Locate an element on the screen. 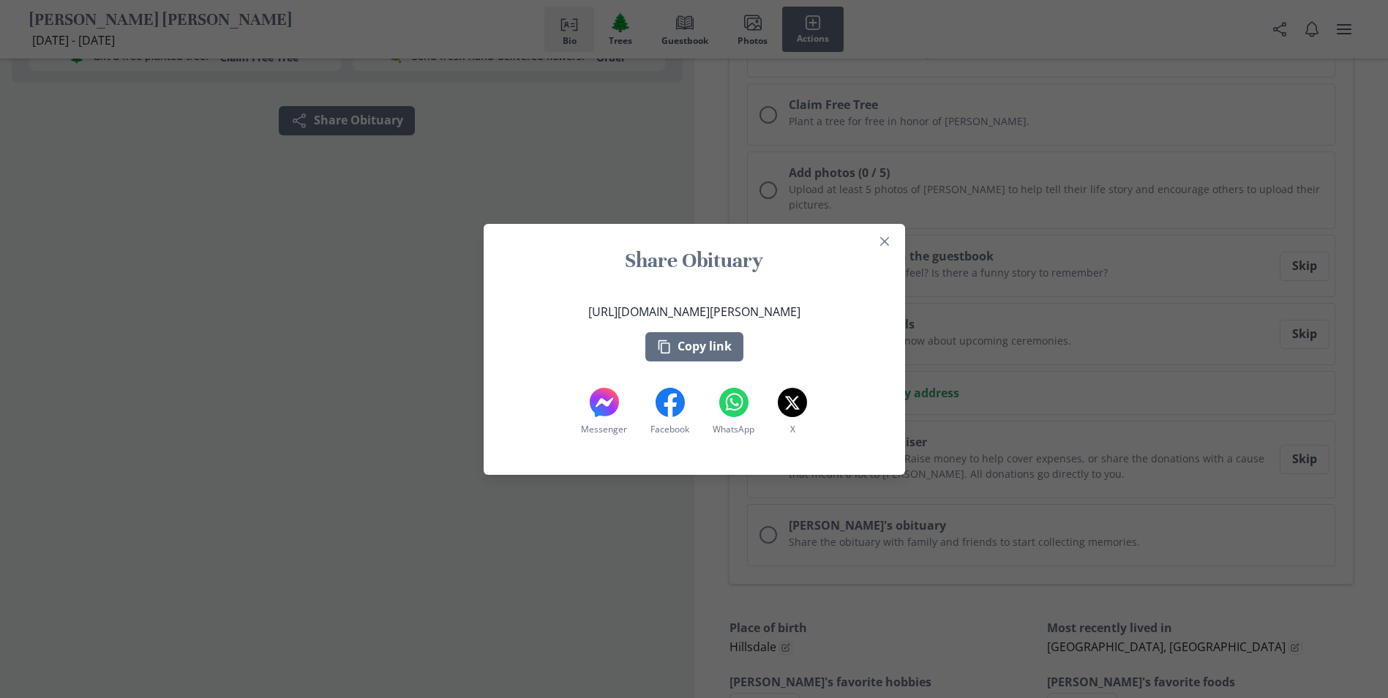 This screenshot has height=698, width=1388. button: WhatsApp is located at coordinates (733, 412).